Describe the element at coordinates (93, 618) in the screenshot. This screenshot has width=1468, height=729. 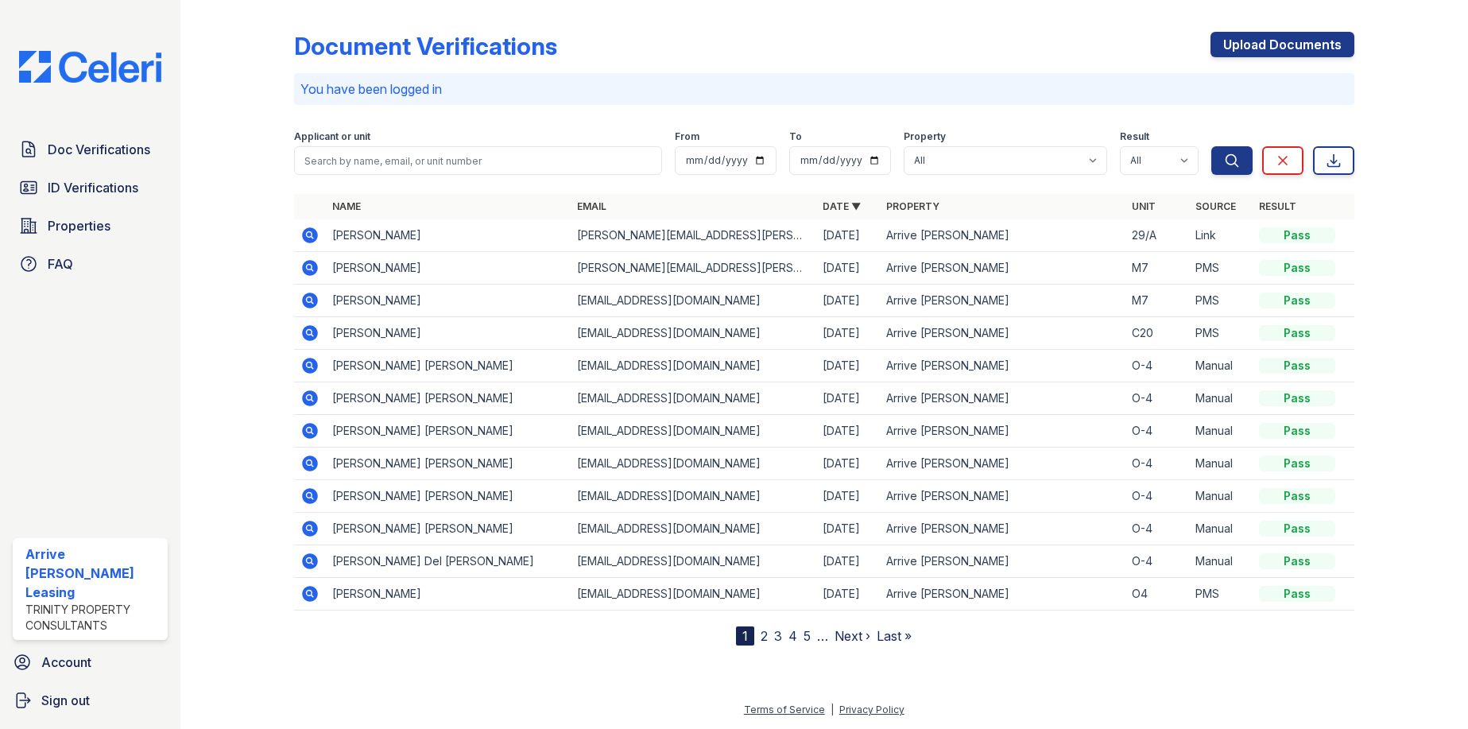
I see `div: Trinity Property Consultants` at that location.